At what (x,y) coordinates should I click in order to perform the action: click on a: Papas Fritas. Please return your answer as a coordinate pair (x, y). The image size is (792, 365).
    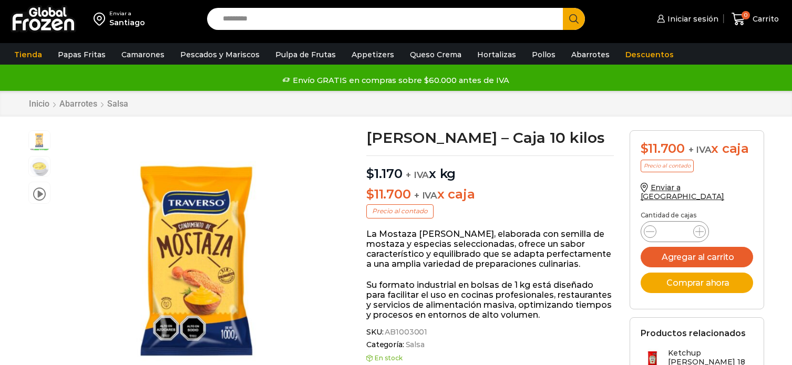
    Looking at the image, I should click on (81, 55).